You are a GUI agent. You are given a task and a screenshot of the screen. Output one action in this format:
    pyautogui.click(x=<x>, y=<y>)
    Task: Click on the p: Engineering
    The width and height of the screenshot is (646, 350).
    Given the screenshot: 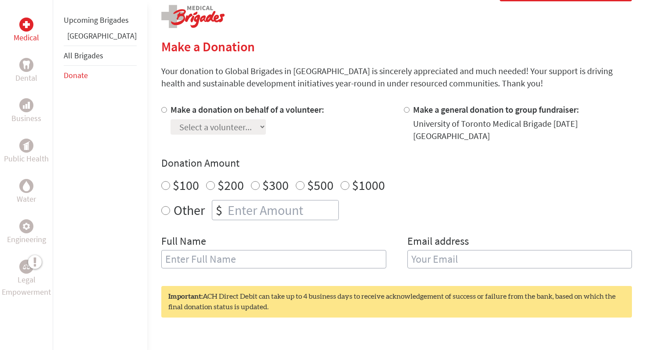 What is the action you would take?
    pyautogui.click(x=26, y=240)
    